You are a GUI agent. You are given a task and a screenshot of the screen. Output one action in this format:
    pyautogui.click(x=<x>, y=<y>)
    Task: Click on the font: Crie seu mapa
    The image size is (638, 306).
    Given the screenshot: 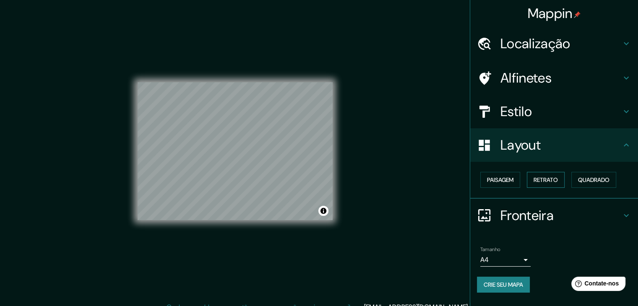 What is the action you would take?
    pyautogui.click(x=504, y=285)
    